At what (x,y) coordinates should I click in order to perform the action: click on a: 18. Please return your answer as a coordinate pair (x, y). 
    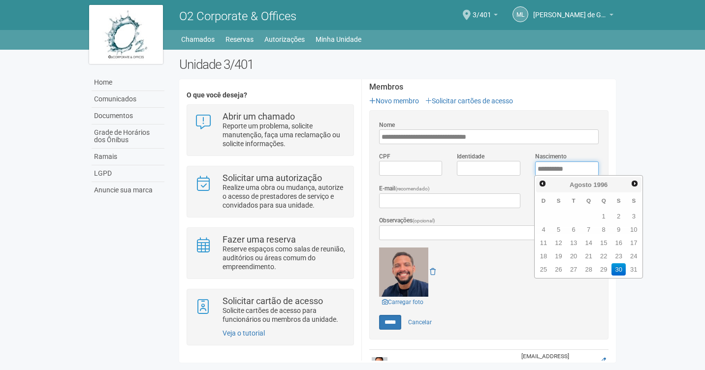
    Looking at the image, I should click on (543, 256).